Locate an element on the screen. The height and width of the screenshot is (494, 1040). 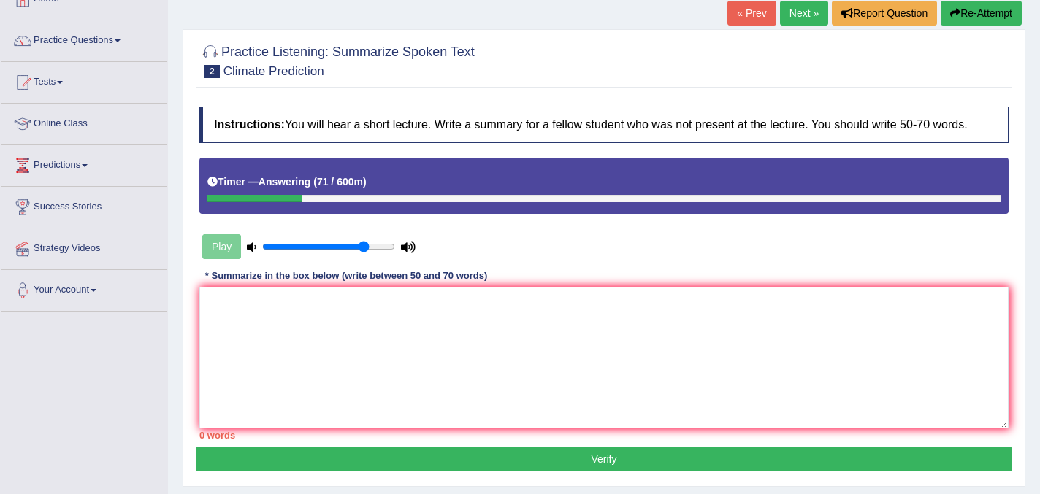
a: Your Account is located at coordinates (84, 288).